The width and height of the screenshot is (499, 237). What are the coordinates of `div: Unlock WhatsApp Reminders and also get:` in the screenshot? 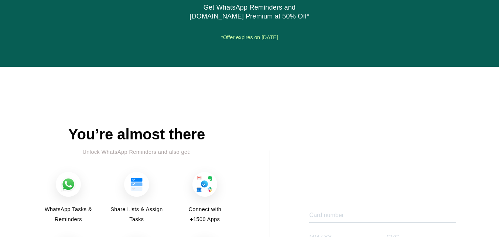 It's located at (137, 152).